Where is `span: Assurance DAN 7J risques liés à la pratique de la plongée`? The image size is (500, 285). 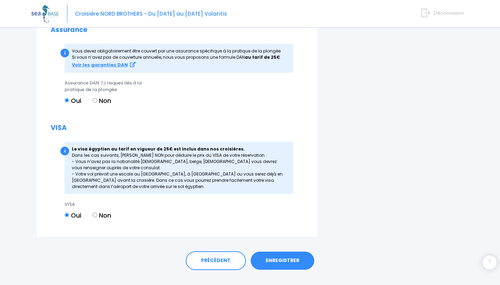
span: Assurance DAN 7J risques liés à la pratique de la plongée is located at coordinates (103, 86).